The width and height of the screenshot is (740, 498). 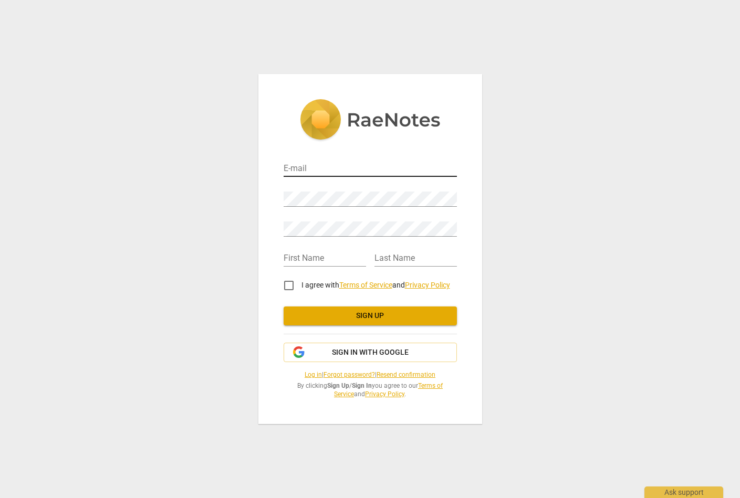 What do you see at coordinates (365, 285) in the screenshot?
I see `a: Terms of Service` at bounding box center [365, 285].